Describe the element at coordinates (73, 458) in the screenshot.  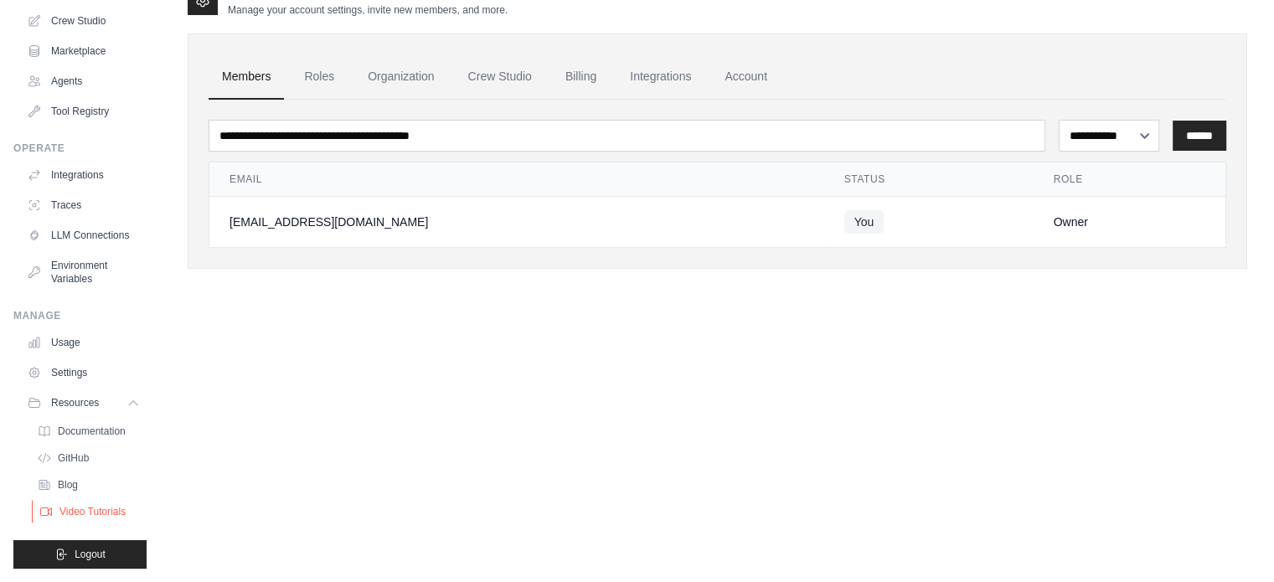
I see `span: GitHub` at that location.